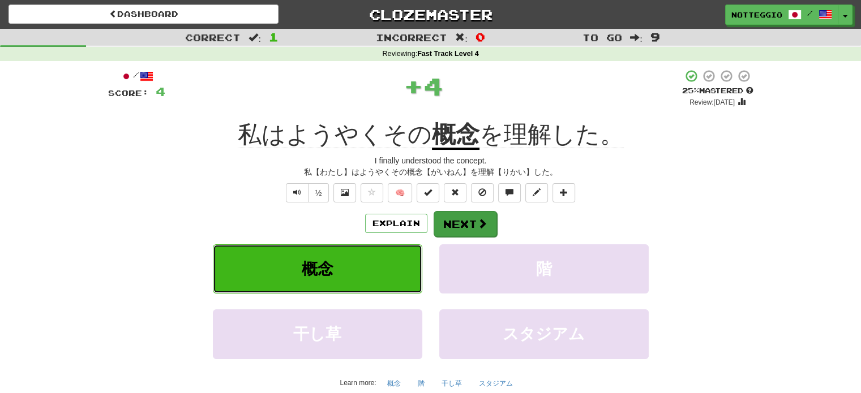 This screenshot has height=393, width=861. What do you see at coordinates (345, 193) in the screenshot?
I see `button: Show image (alt+x)` at bounding box center [345, 193].